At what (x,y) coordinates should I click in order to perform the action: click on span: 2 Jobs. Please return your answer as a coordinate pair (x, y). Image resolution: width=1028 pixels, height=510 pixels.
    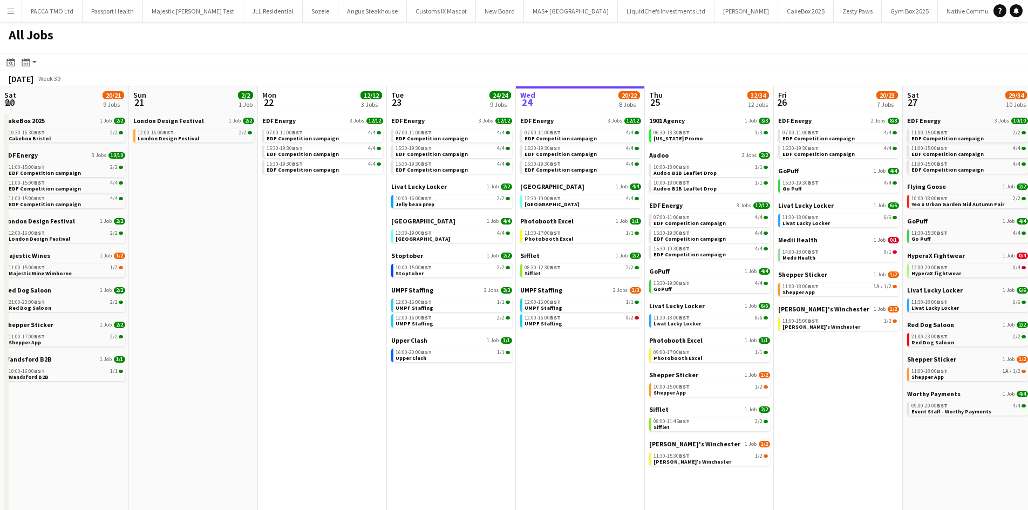
    Looking at the image, I should click on (749, 155).